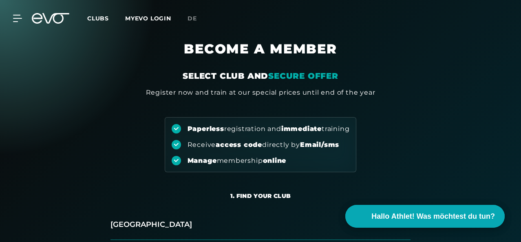  Describe the element at coordinates (202, 160) in the screenshot. I see `strong: Manage` at that location.